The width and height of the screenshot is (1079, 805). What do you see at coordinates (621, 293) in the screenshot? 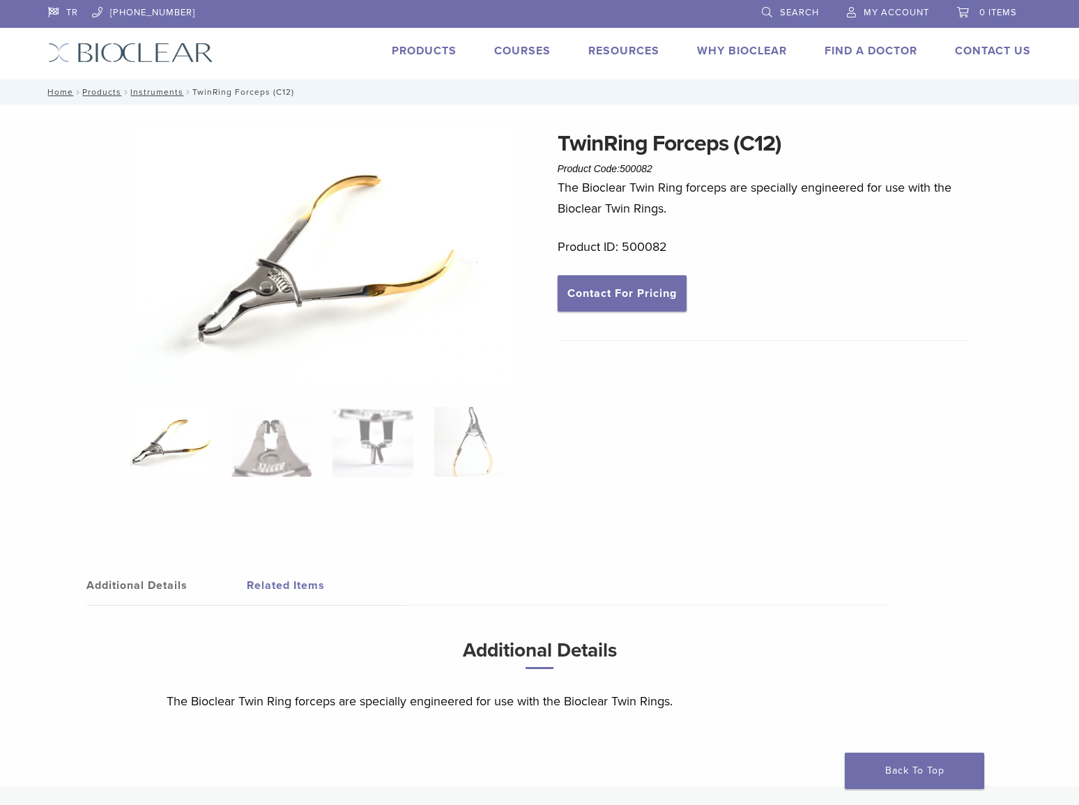
I see `a: Contact For Pricing` at bounding box center [621, 293].